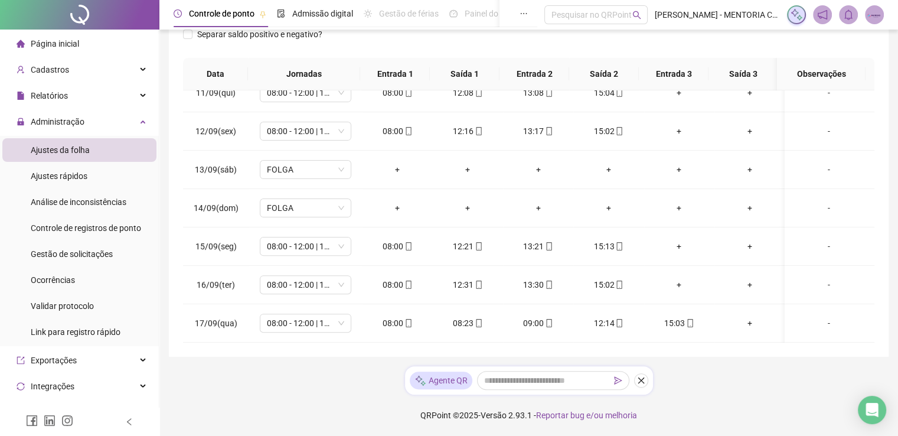 This screenshot has height=436, width=898. What do you see at coordinates (409, 14) in the screenshot?
I see `span: Gestão de férias` at bounding box center [409, 14].